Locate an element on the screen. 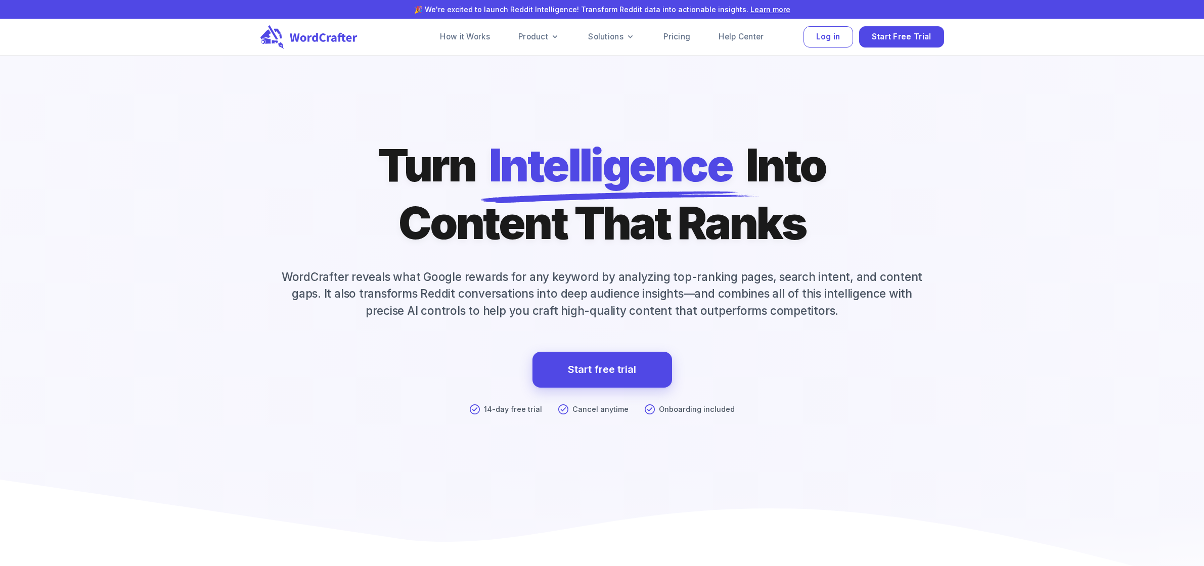  button: Log in is located at coordinates (828, 37).